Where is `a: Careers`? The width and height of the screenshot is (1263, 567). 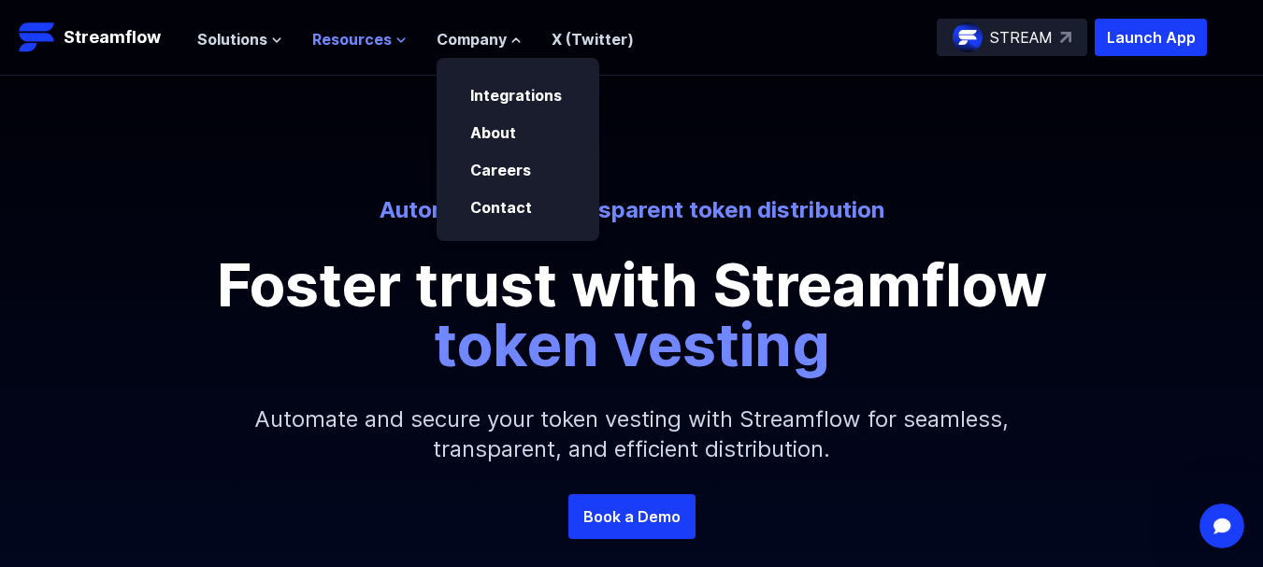
a: Careers is located at coordinates (500, 170).